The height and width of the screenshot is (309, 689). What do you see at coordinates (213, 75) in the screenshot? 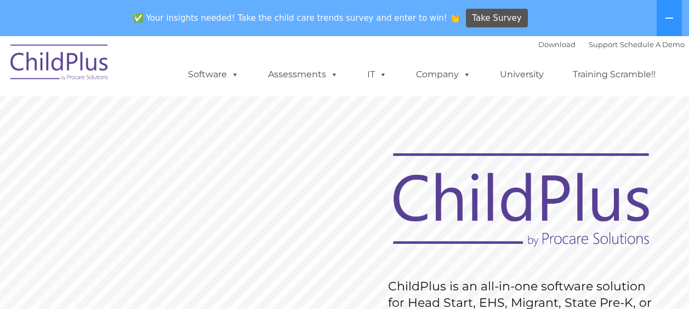
I see `a: Software` at bounding box center [213, 75].